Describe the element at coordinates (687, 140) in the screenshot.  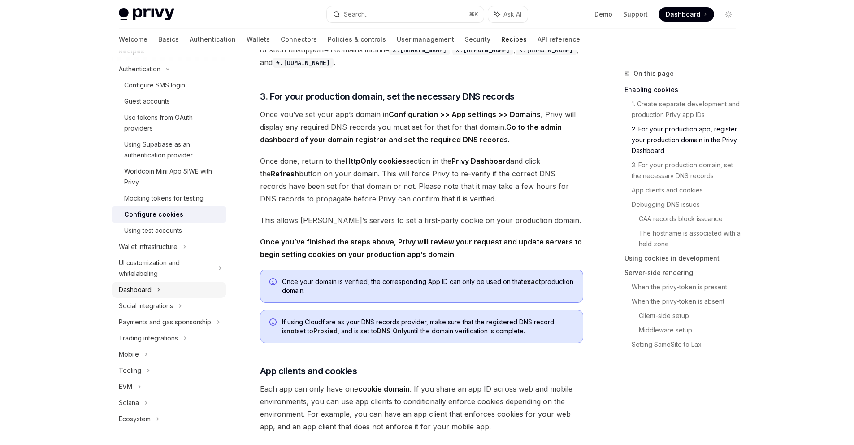
I see `a: 2. For your production app, register your production domain in the Privy Dashboard` at that location.